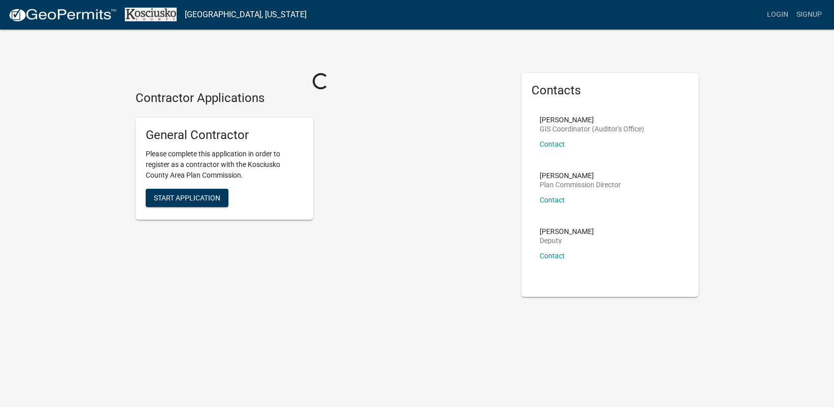  What do you see at coordinates (778, 15) in the screenshot?
I see `a: Login` at bounding box center [778, 15].